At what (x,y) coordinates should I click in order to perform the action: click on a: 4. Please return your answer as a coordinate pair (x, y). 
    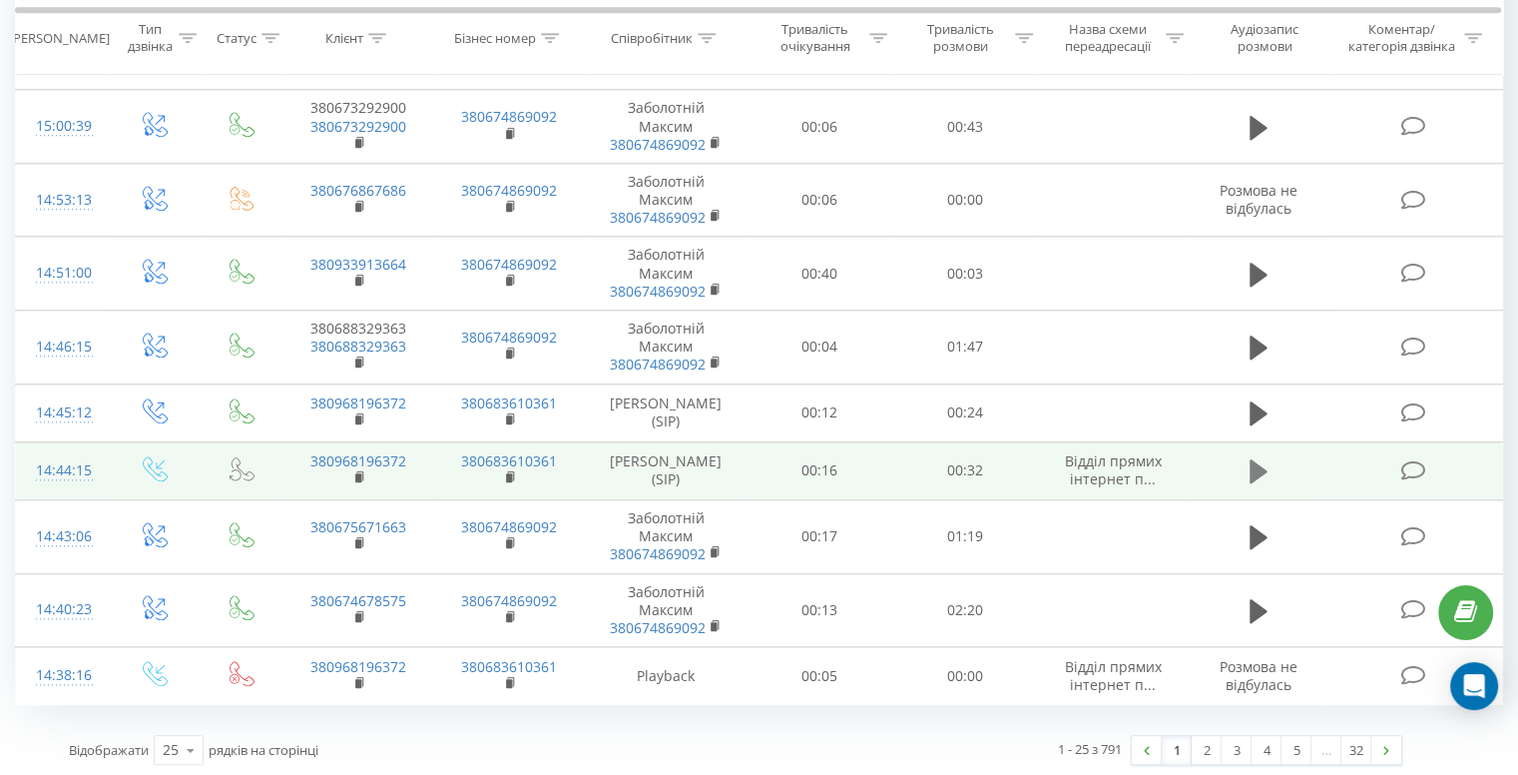
    Looking at the image, I should click on (1267, 750).